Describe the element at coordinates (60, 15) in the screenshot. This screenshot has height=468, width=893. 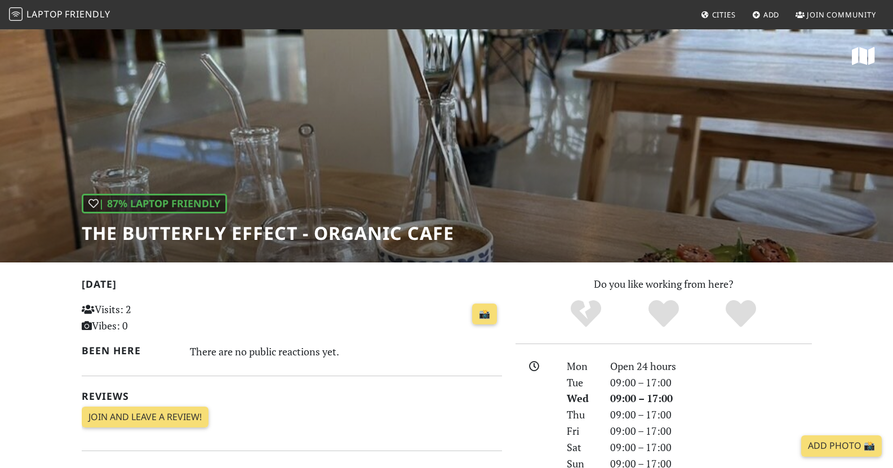
I see `a: LaptopFriendly LaptopFriendly` at that location.